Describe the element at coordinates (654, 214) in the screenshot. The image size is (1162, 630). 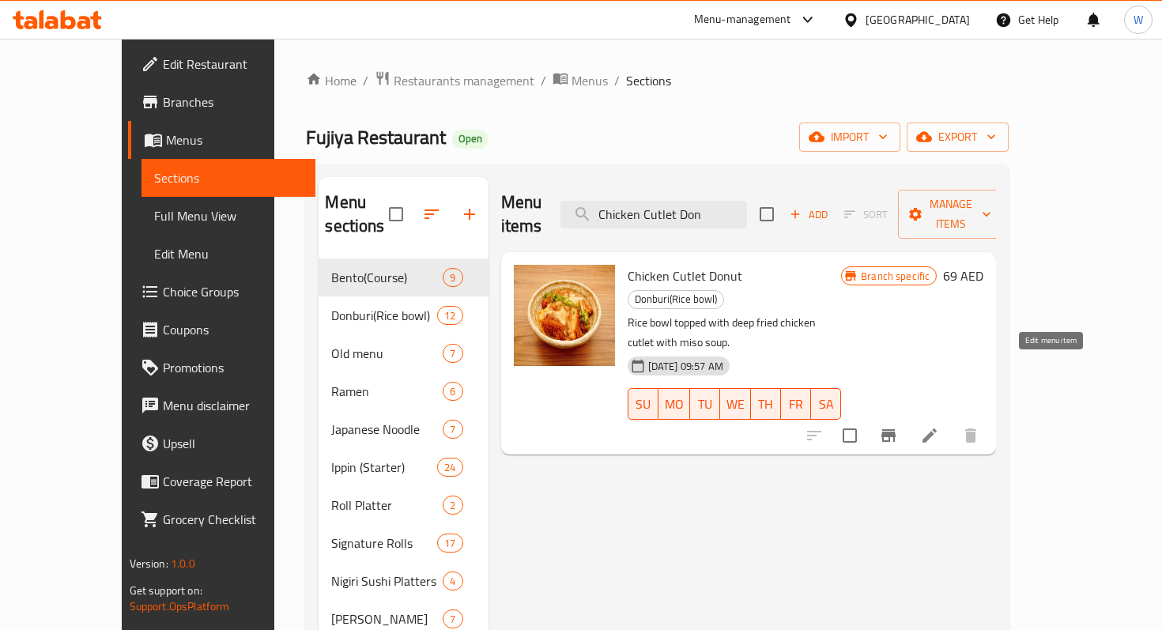
I see `input: search` at that location.